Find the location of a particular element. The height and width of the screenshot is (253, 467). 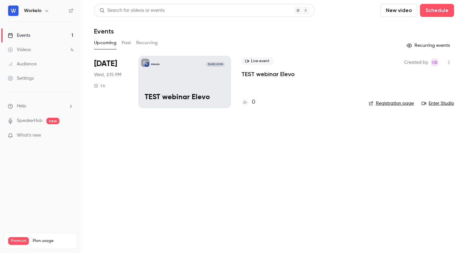

h1: Events is located at coordinates (104, 31).